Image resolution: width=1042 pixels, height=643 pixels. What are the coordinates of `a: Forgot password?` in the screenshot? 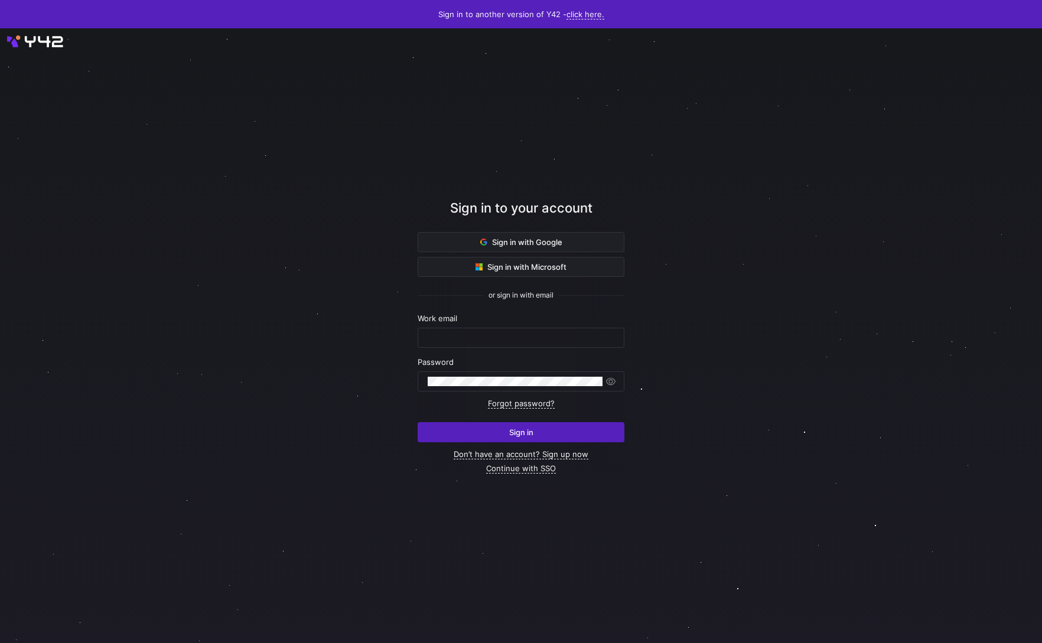 It's located at (521, 404).